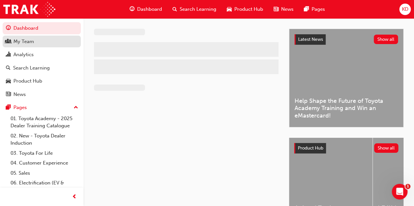  Describe the element at coordinates (44, 140) in the screenshot. I see `a: 02. New - Toyota Dealer Induction` at that location.